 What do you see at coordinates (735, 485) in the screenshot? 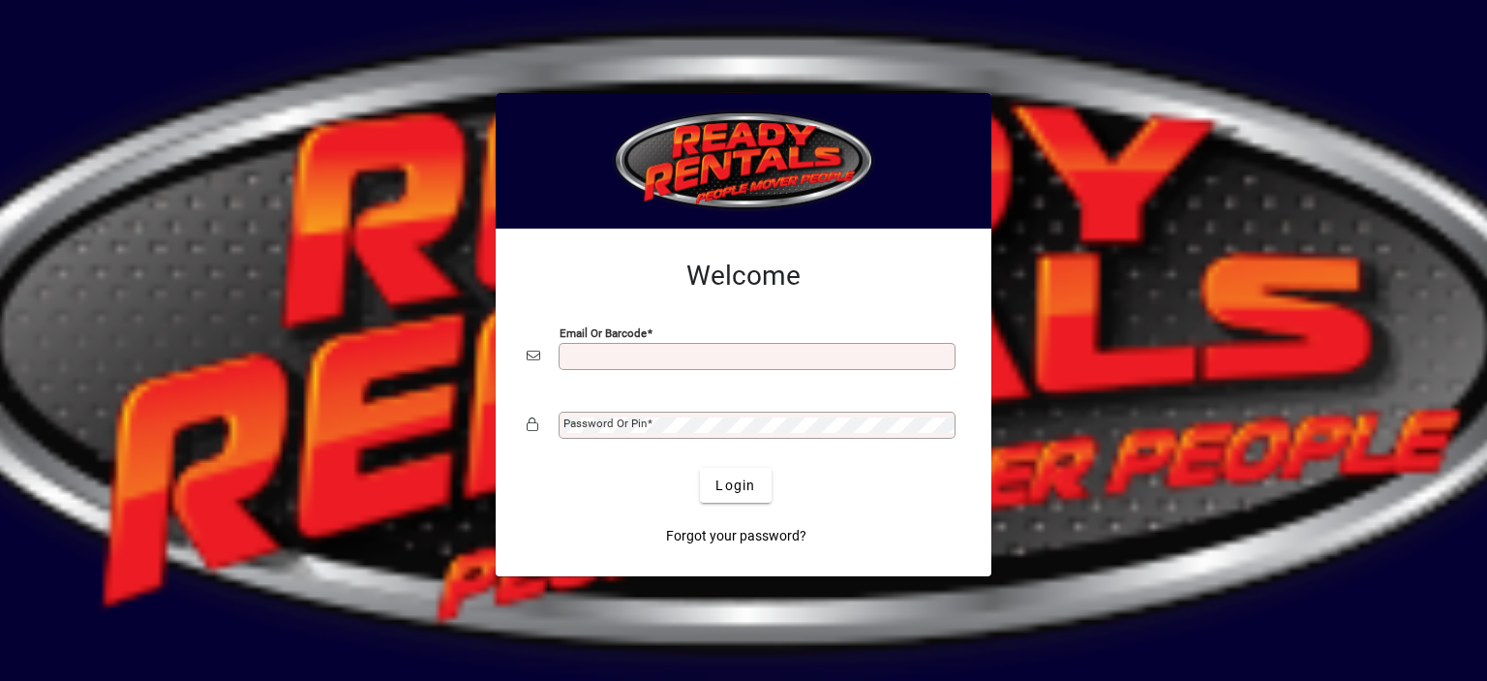
I see `button: Login` at bounding box center [735, 485].